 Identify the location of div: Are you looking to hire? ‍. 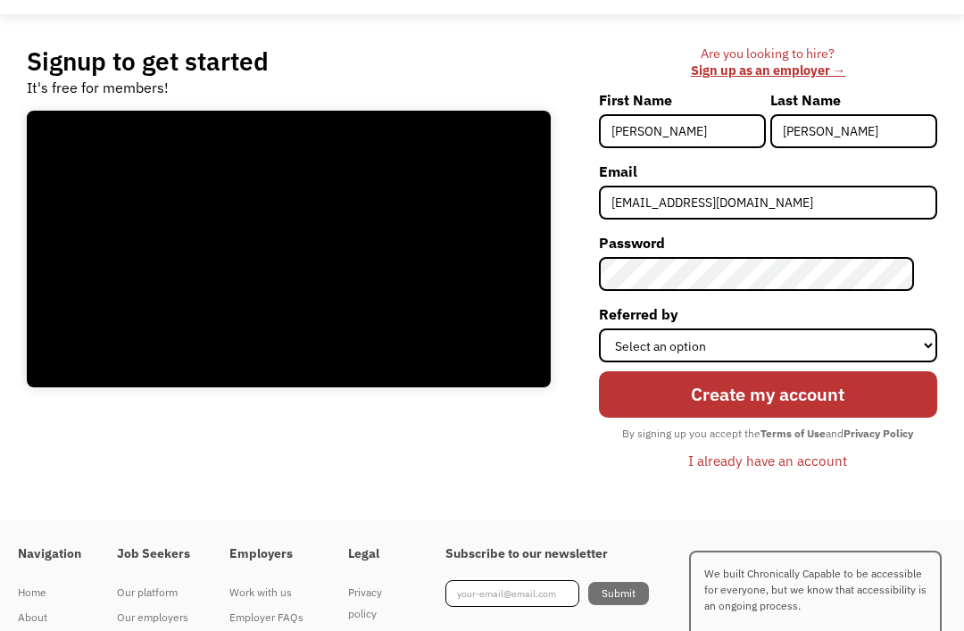
(768, 62).